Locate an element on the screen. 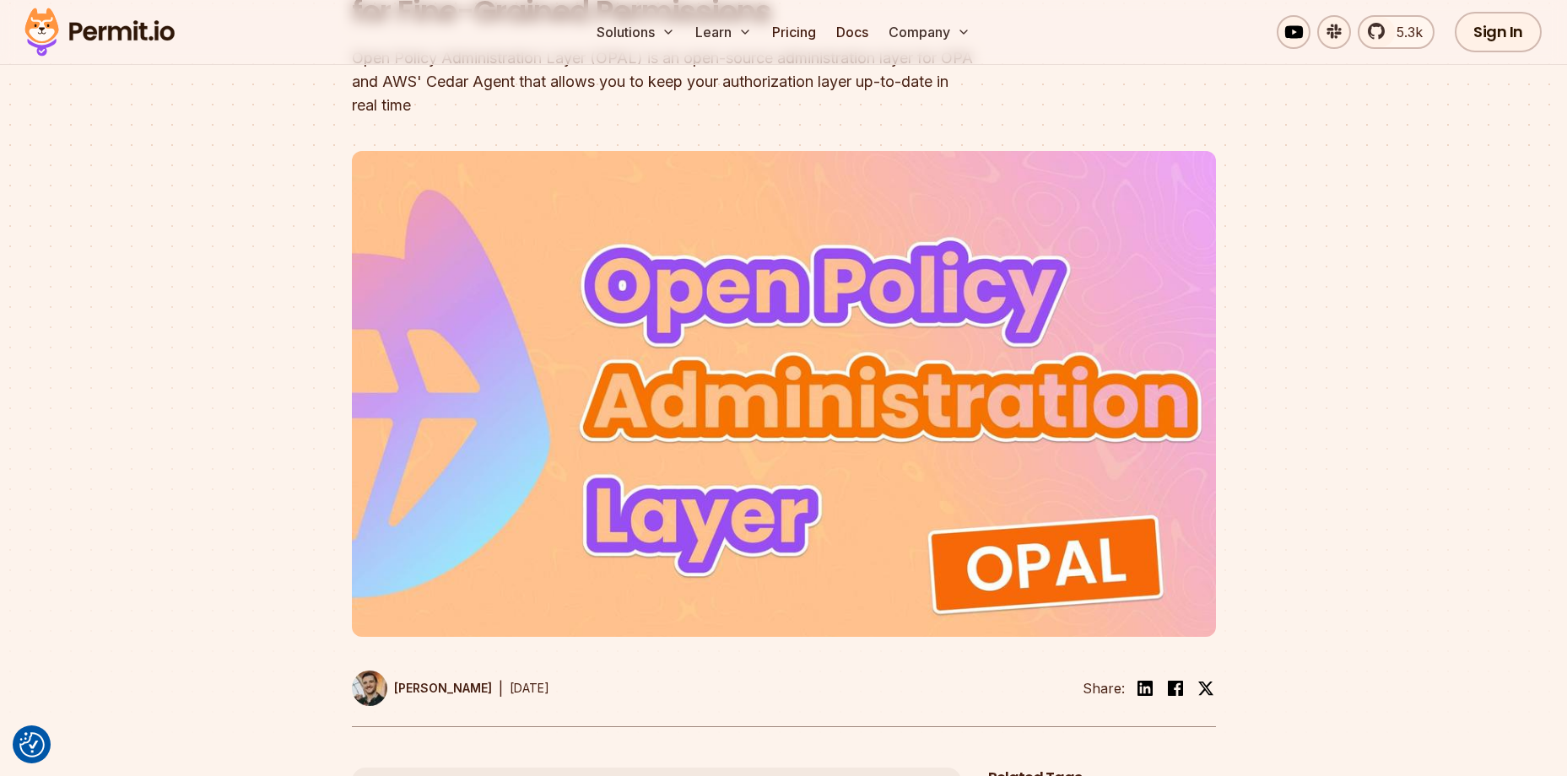  button: twitter is located at coordinates (1206, 689).